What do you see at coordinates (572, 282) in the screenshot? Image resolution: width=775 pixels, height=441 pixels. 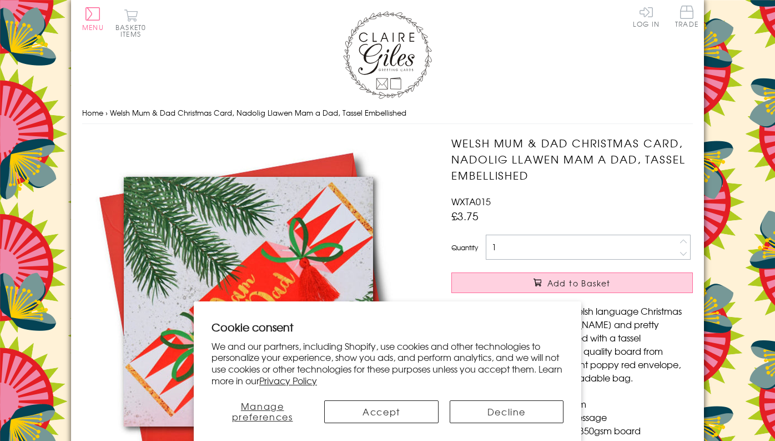 I see `button: Add to Basket` at bounding box center [572, 282].